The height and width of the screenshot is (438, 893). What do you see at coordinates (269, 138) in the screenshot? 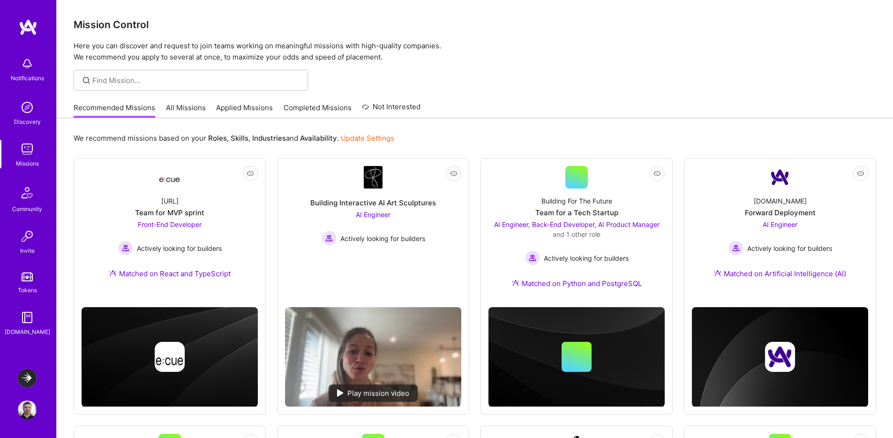
I see `b: Industries` at bounding box center [269, 138].